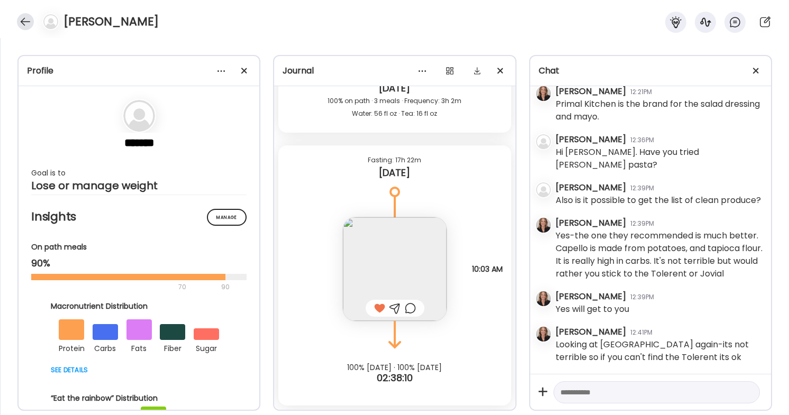 The height and width of the screenshot is (415, 789). Describe the element at coordinates (226, 217) in the screenshot. I see `div: Manage` at that location.